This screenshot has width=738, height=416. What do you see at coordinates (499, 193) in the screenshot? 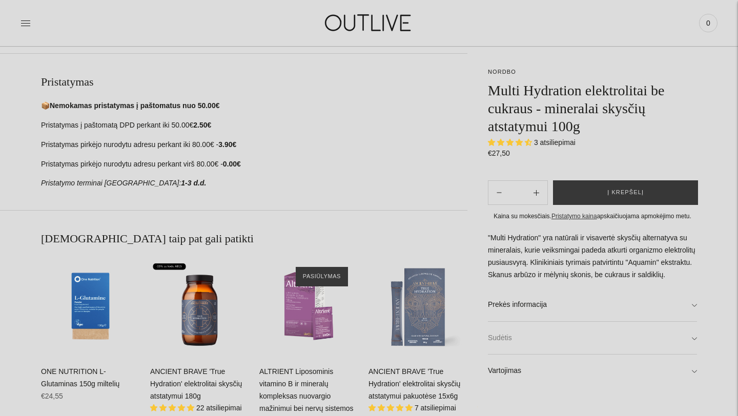
I see `button: Add product quantity` at bounding box center [499, 193].